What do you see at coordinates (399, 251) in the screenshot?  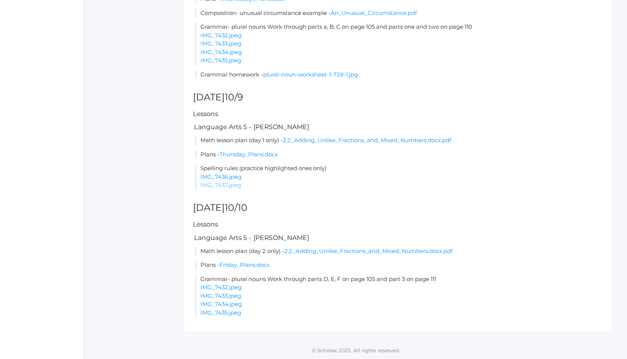 I see `li: Math lesson plan (day 2 only) -` at bounding box center [399, 251].